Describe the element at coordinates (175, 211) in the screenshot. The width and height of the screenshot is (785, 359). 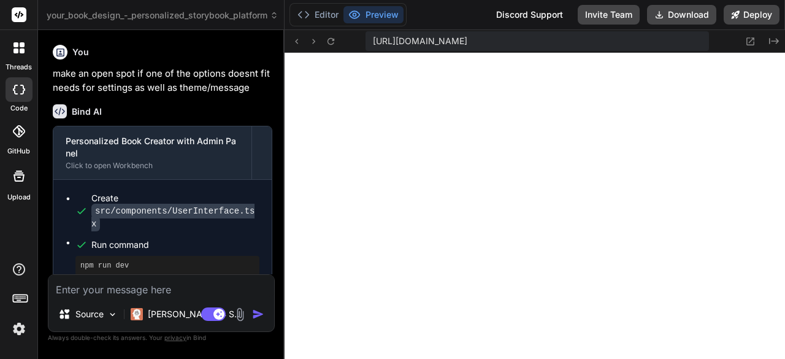
I see `div: Create` at that location.